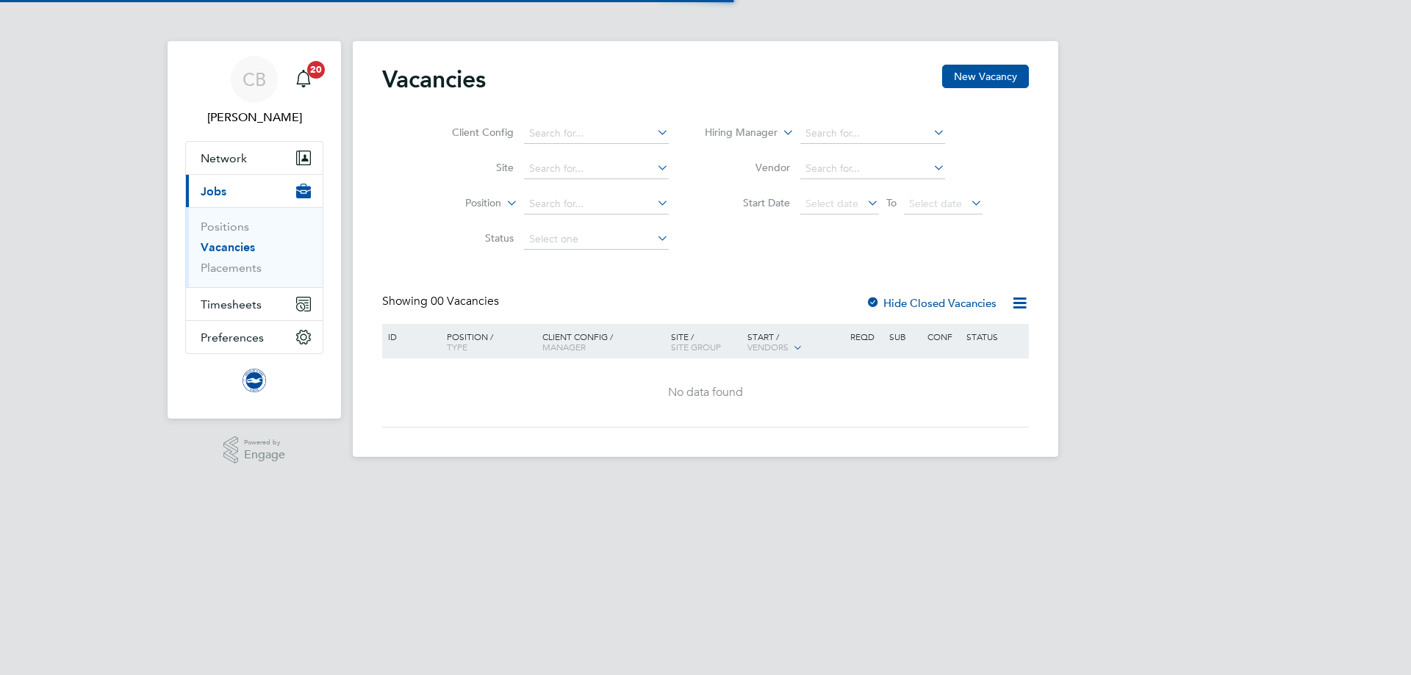 This screenshot has width=1411, height=675. Describe the element at coordinates (735, 133) in the screenshot. I see `label: Hiring Manager` at that location.